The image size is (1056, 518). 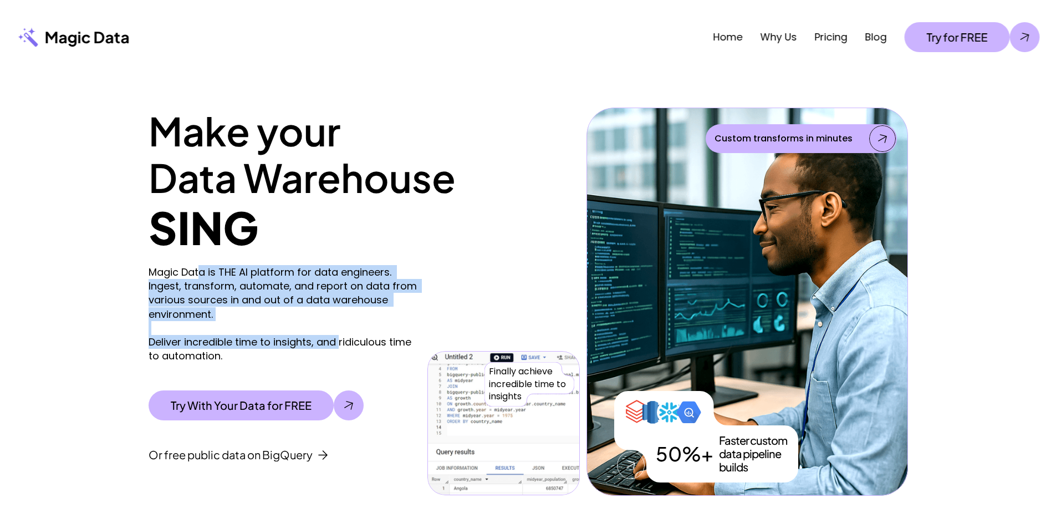 What do you see at coordinates (529, 384) in the screenshot?
I see `p: Finally achieve incredible time to insights` at bounding box center [529, 384].